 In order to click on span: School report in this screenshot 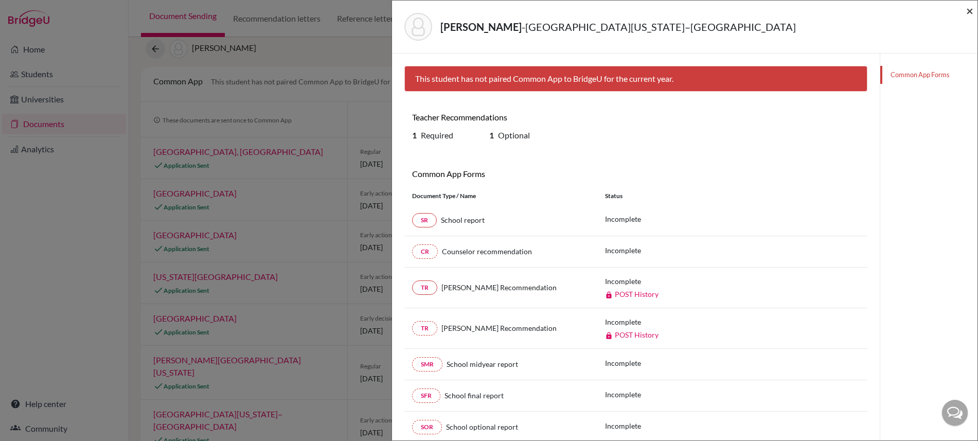, I will do `click(462, 220)`.